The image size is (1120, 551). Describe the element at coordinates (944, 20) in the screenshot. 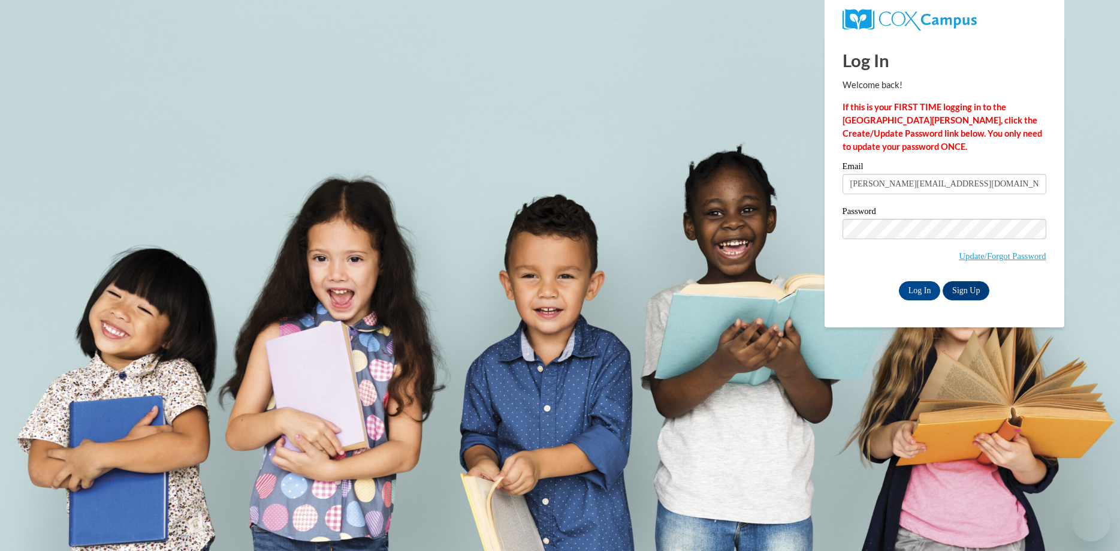

I see `a: COX Campus` at that location.